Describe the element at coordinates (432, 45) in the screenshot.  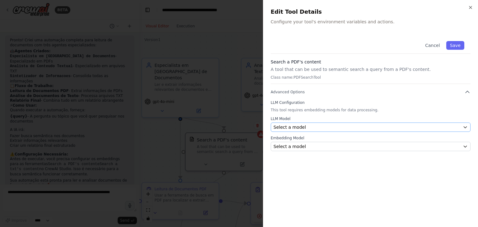
I see `button: Cancel` at that location.